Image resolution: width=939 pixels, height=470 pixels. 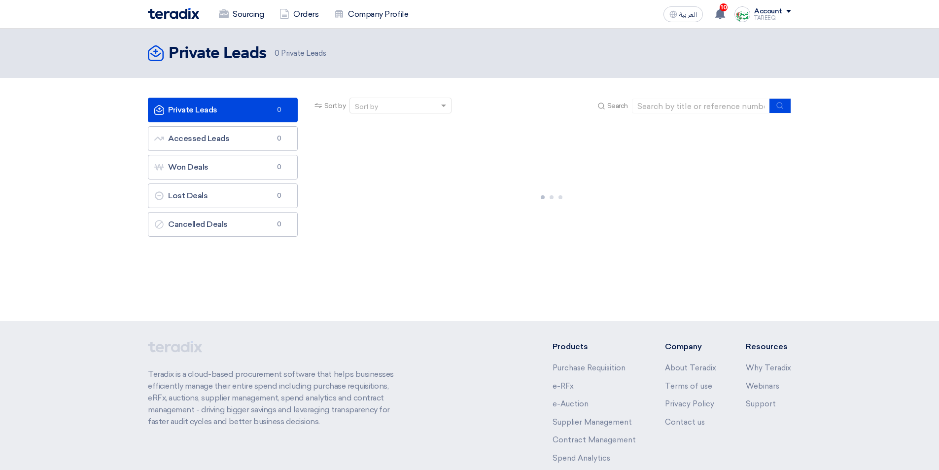 What do you see at coordinates (688, 15) in the screenshot?
I see `span: العربية` at bounding box center [688, 15].